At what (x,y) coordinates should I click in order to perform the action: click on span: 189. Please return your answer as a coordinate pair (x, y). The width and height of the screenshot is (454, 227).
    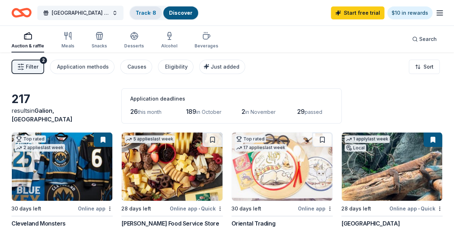
    Looking at the image, I should click on (191, 111).